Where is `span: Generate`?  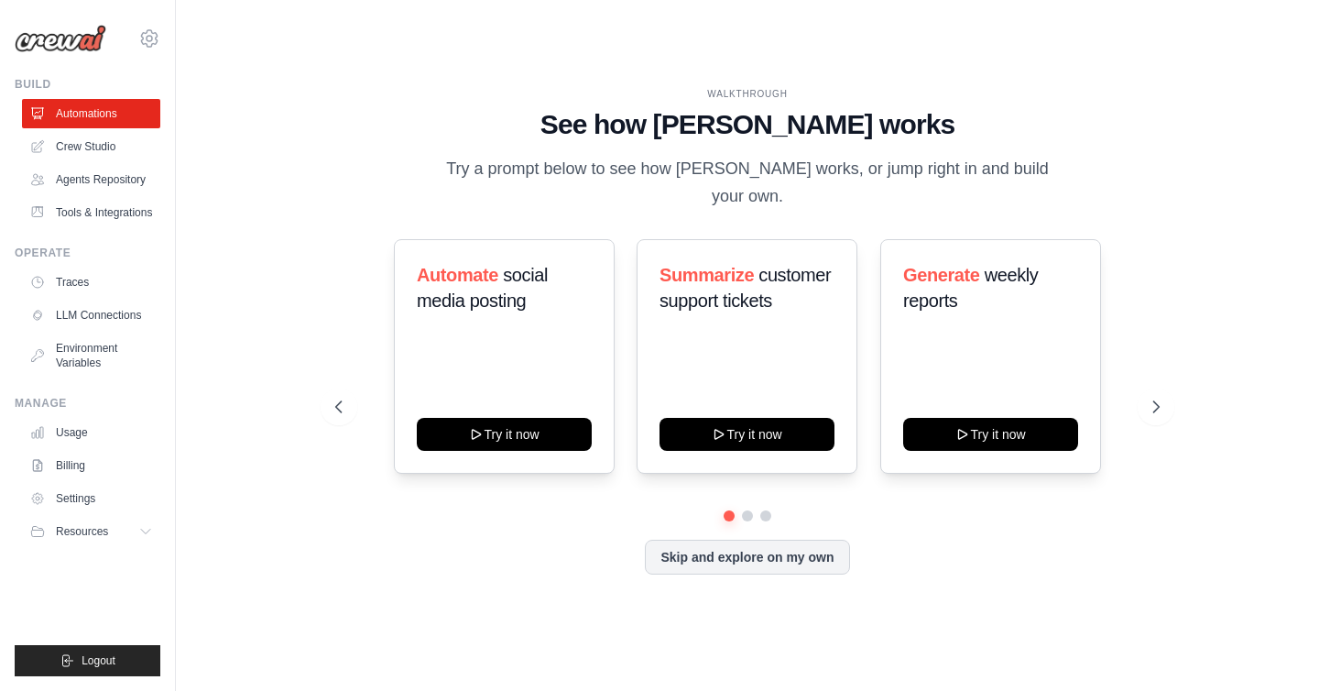 span: Generate is located at coordinates (942, 275).